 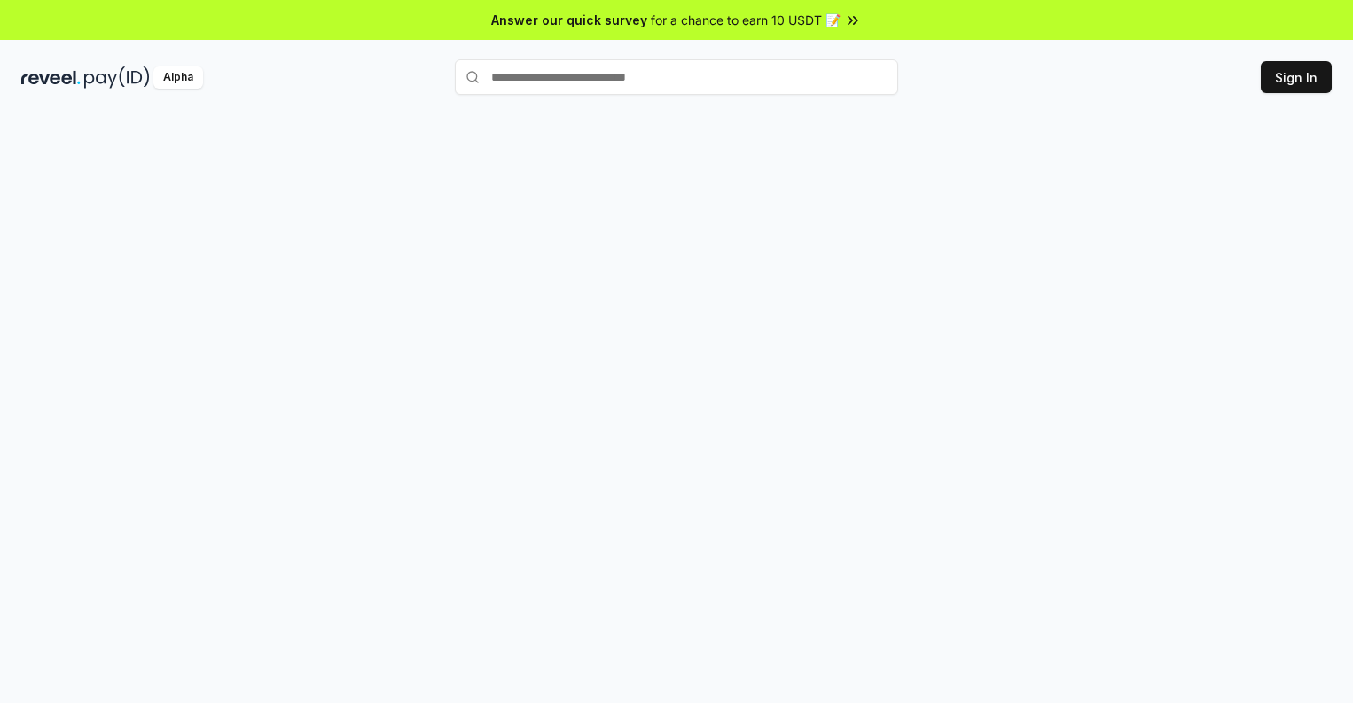 I want to click on img: reveel_dark, so click(x=51, y=77).